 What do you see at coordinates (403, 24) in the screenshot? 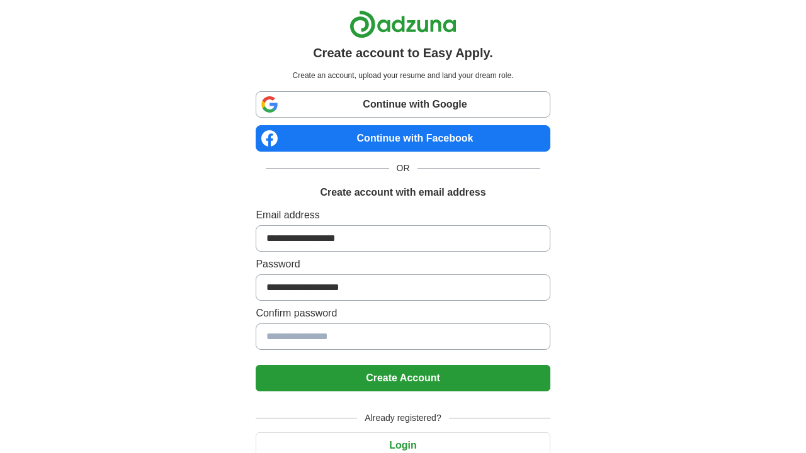
I see `img: Adzuna logo` at bounding box center [403, 24].